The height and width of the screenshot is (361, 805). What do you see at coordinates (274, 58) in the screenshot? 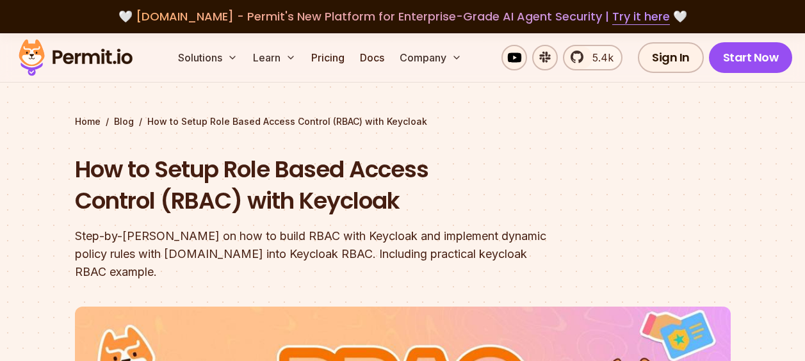
I see `button: Learn` at bounding box center [274, 58].